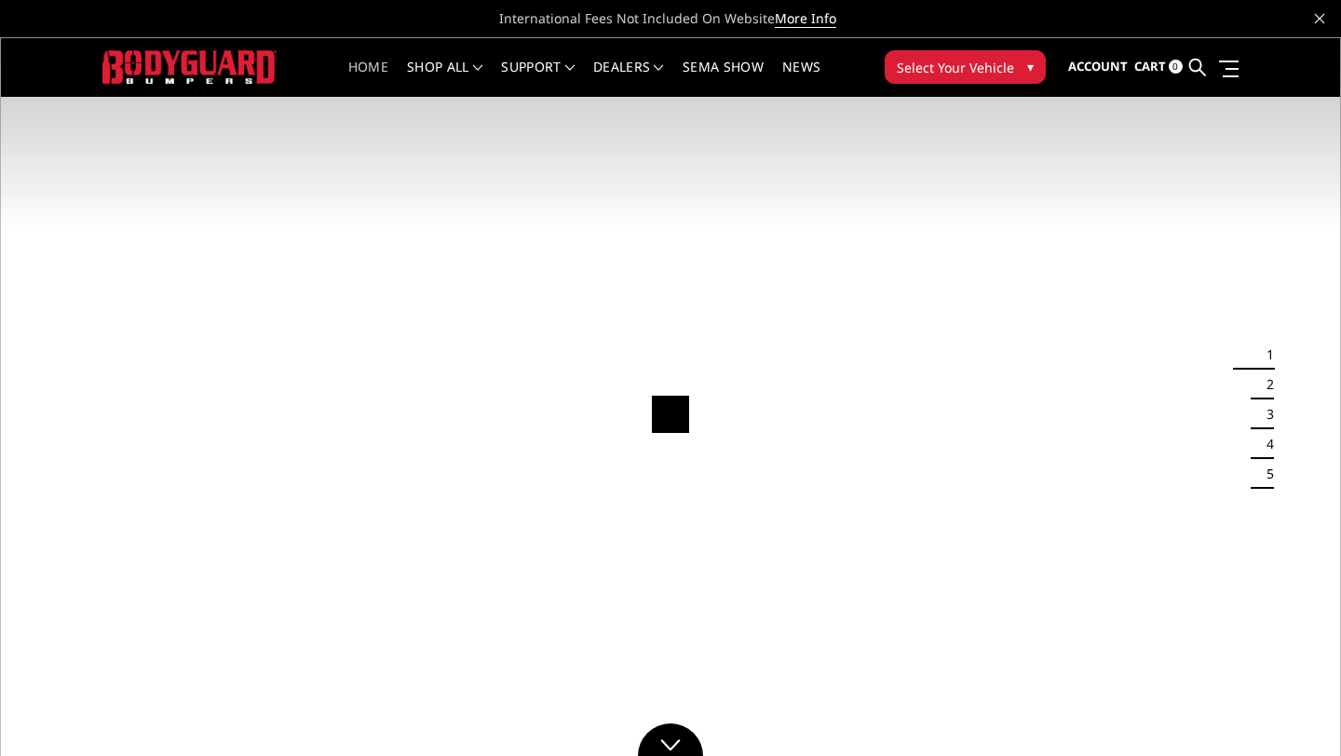  Describe the element at coordinates (1265, 474) in the screenshot. I see `button: 5 of 5` at that location.